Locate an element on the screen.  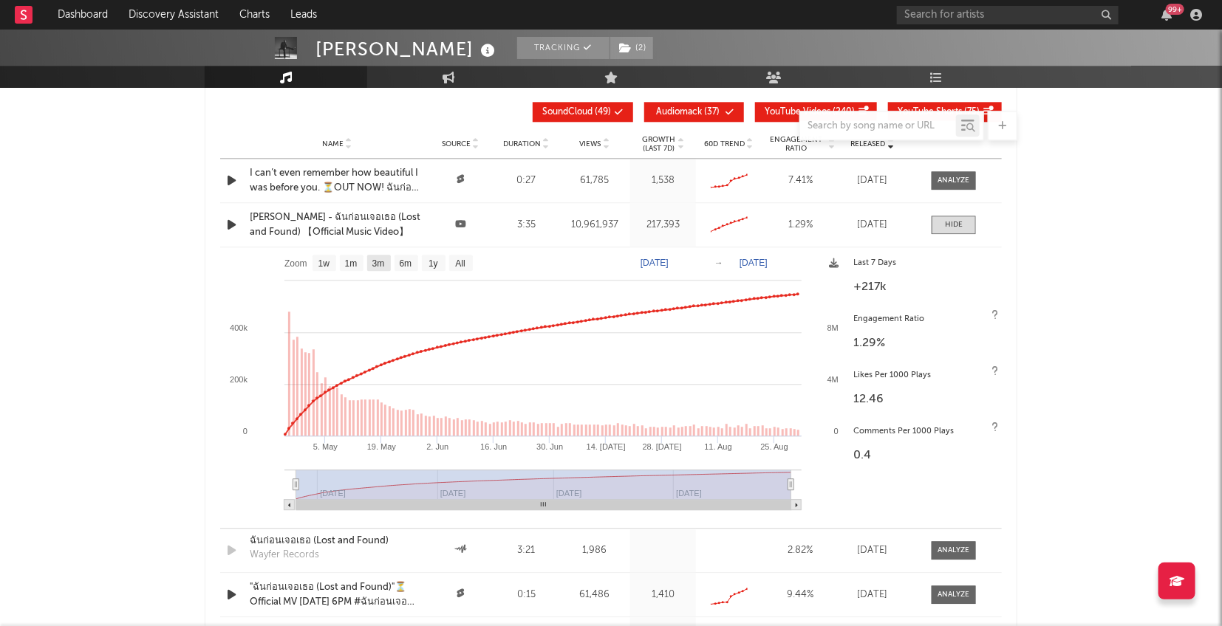
text: 16. Jun is located at coordinates (493, 447).